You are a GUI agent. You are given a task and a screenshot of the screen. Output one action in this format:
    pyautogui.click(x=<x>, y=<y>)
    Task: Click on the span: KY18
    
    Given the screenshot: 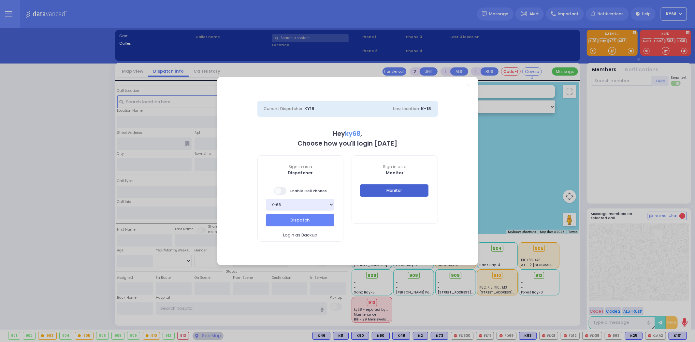 What is the action you would take?
    pyautogui.click(x=309, y=108)
    